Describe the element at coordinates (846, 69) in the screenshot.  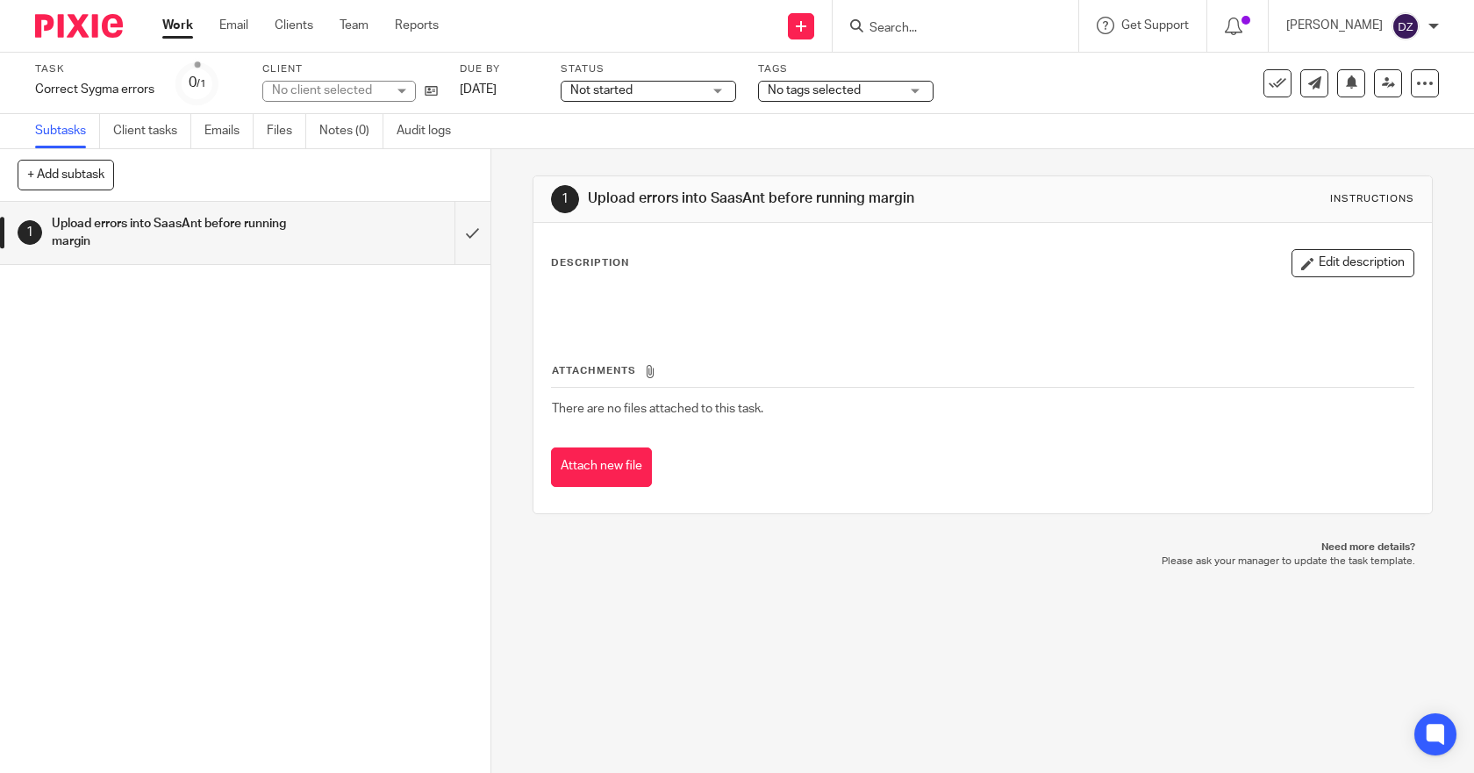
I see `label: Tags` at that location.